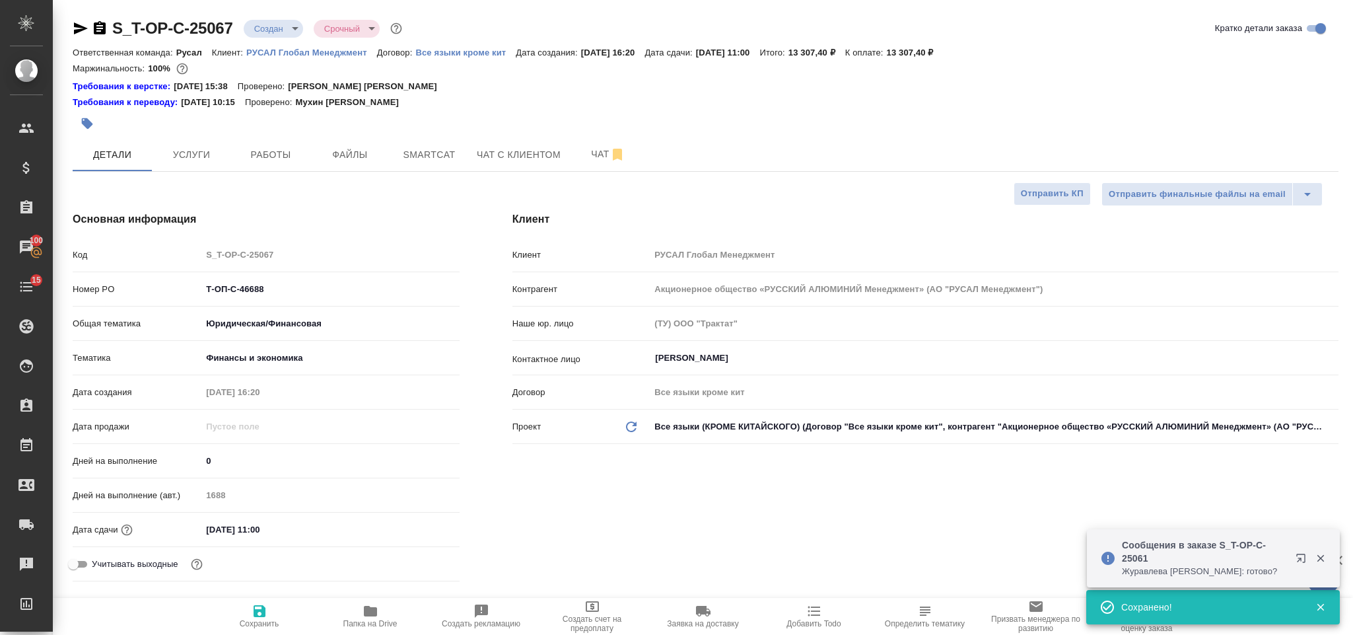 This screenshot has height=635, width=1353. Describe the element at coordinates (197, 564) in the screenshot. I see `button: Выбери, если сб и вс нужно считать рабочими днями для выполнения заказа.` at that location.